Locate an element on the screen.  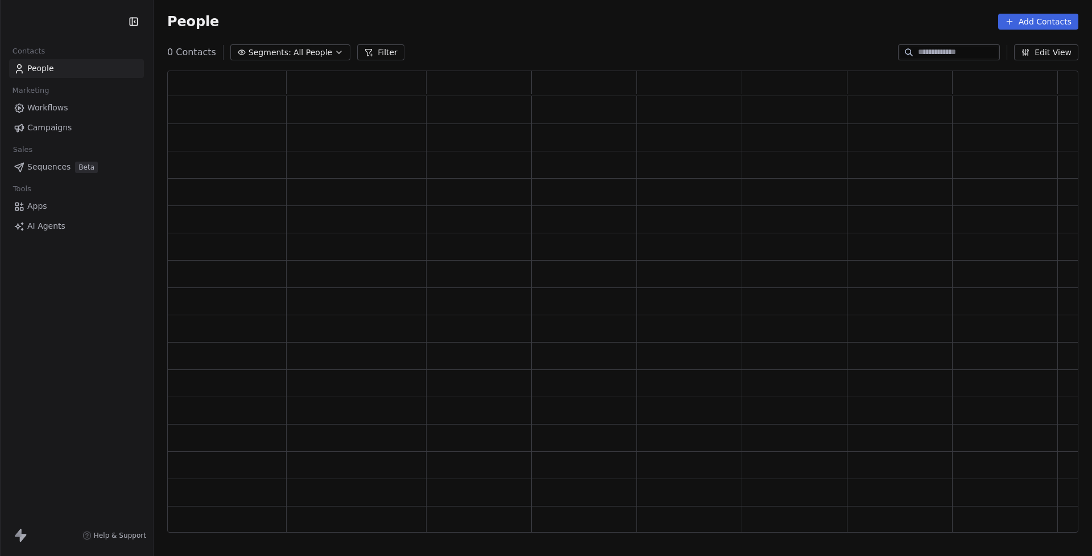
span: Sales is located at coordinates (23, 150).